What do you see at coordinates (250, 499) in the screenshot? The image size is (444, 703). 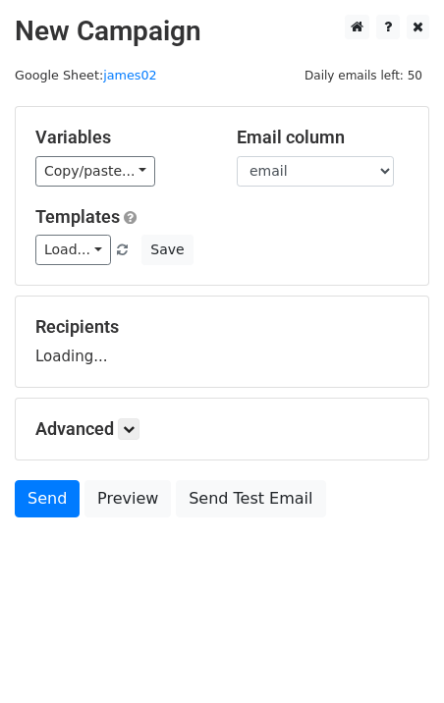 I see `a: Send Test Email` at bounding box center [250, 499].